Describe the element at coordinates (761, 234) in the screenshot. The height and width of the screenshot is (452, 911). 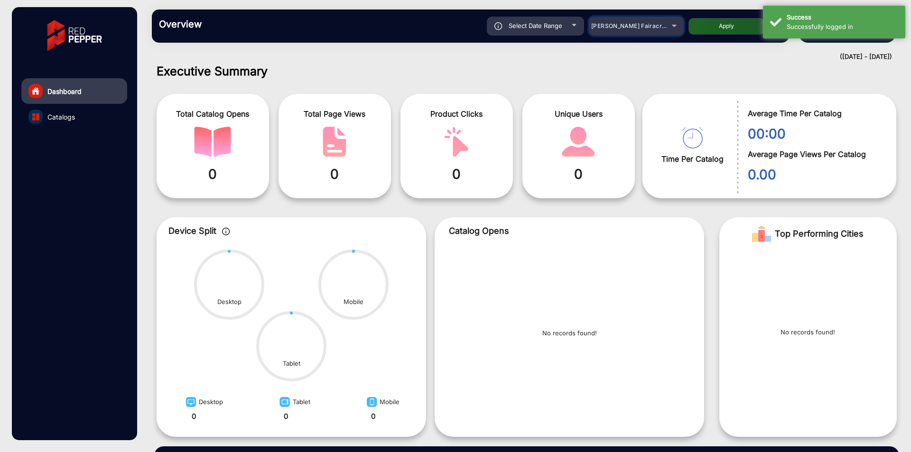
I see `img: Rank image` at that location.